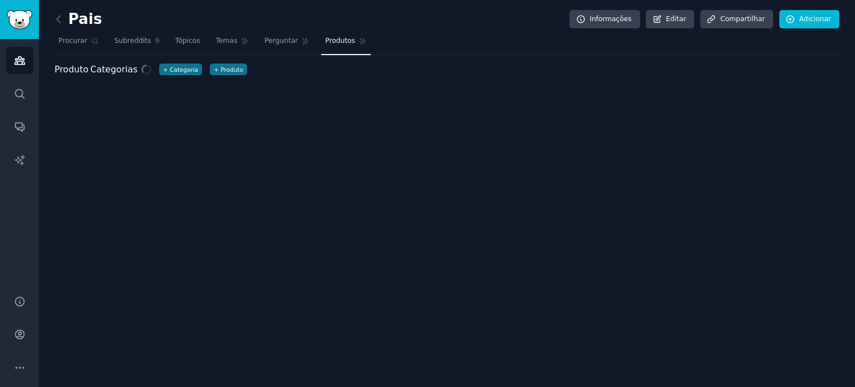 This screenshot has height=387, width=855. I want to click on a: Informações, so click(604, 19).